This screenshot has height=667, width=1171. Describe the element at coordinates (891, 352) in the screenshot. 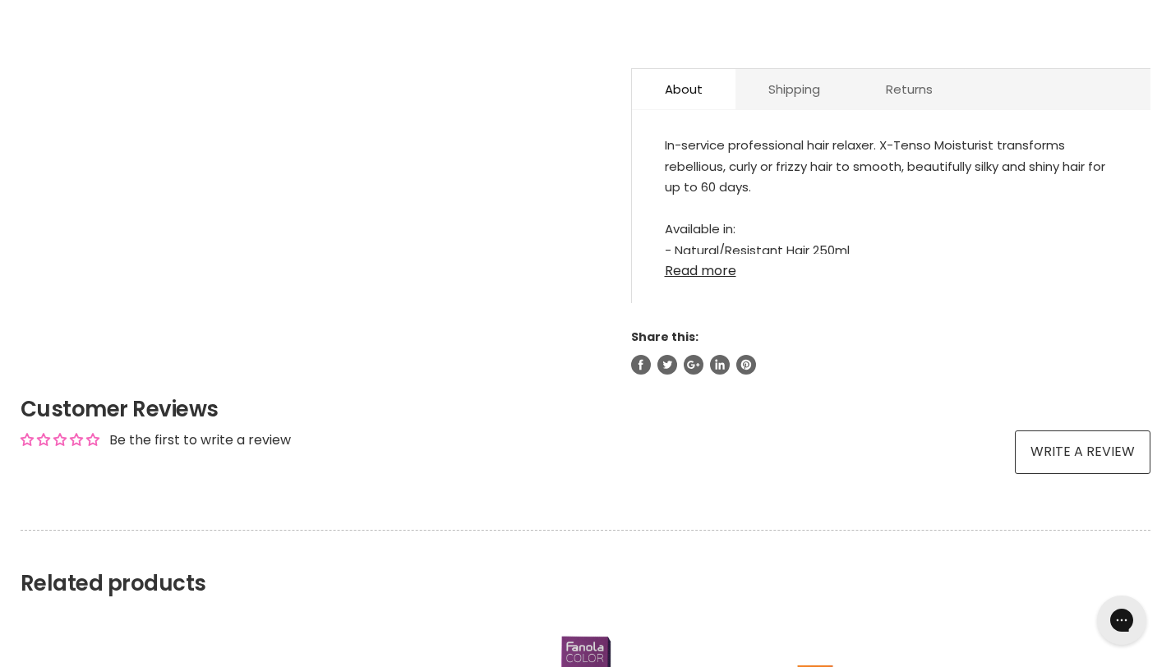

I see `aside: Share this:` at that location.